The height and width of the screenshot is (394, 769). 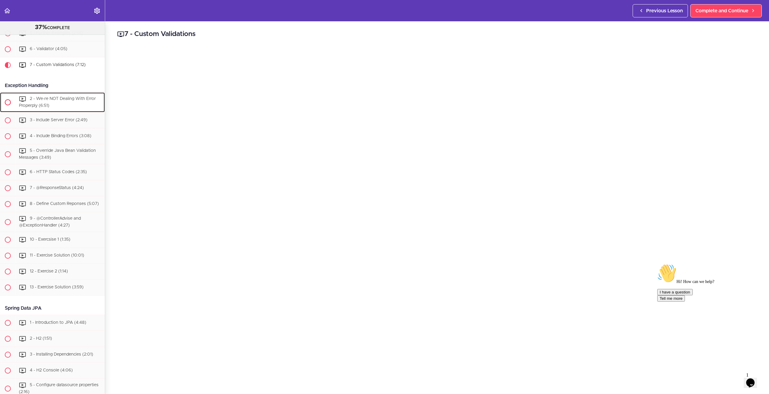 I want to click on span: 13 - Exercise Solution (3:59), so click(x=56, y=288).